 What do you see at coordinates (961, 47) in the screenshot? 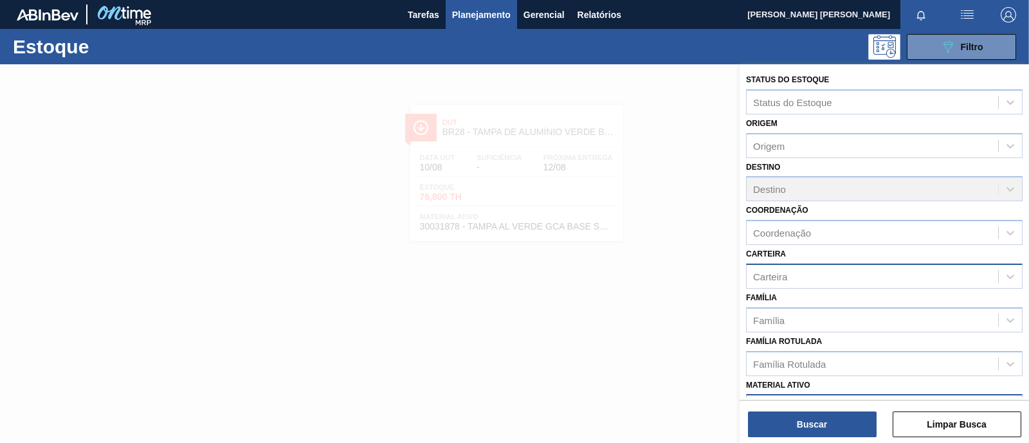
I see `button: Filtro` at bounding box center [961, 47].